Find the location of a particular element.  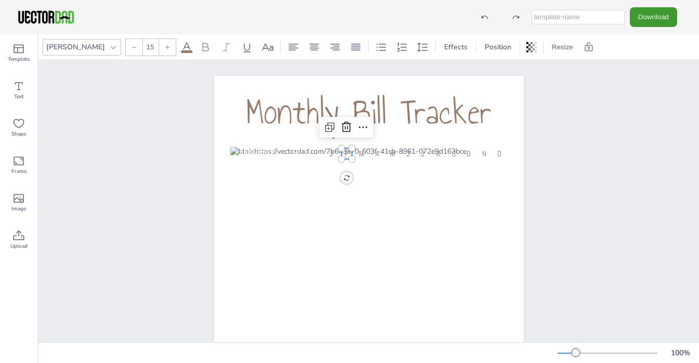

button: Resize is located at coordinates (562, 47).